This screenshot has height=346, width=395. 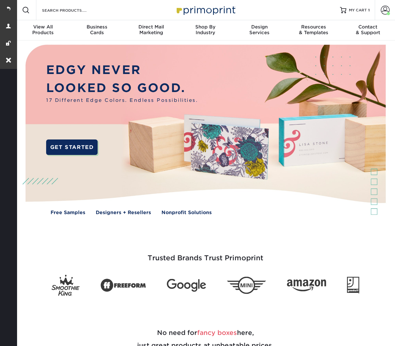 I want to click on p: EDGY NEVER, so click(x=122, y=70).